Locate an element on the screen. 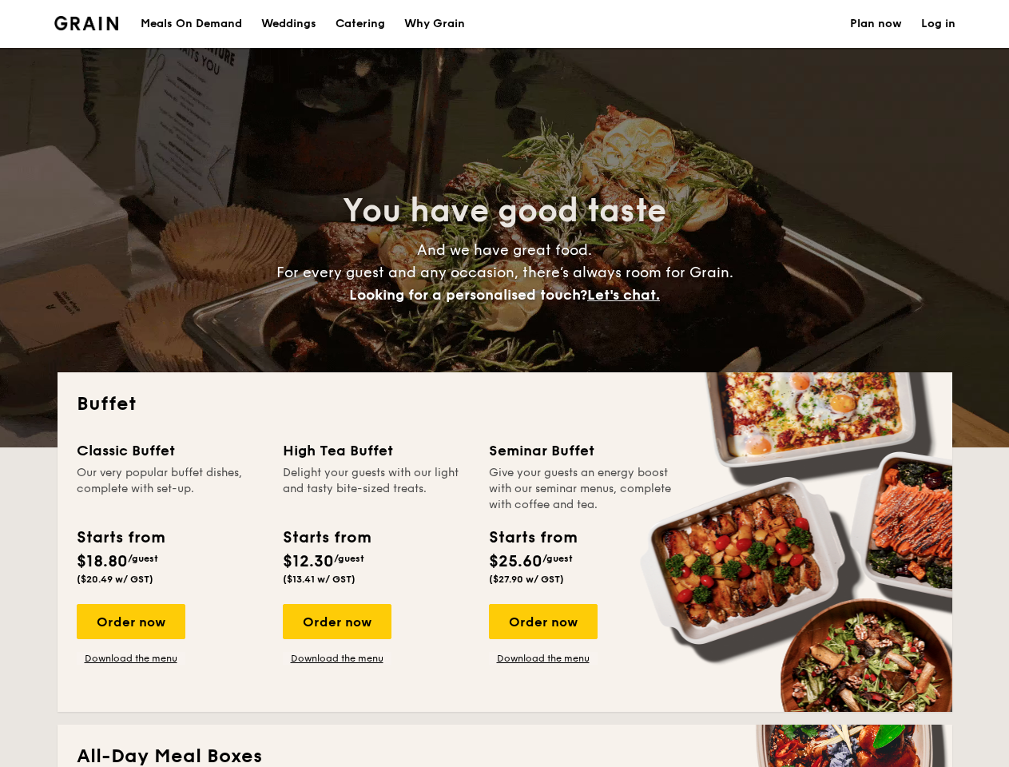 The width and height of the screenshot is (1009, 767). span: And we have great food. For every guest and any occasion, there’s always room for Grain. is located at coordinates (505, 273).